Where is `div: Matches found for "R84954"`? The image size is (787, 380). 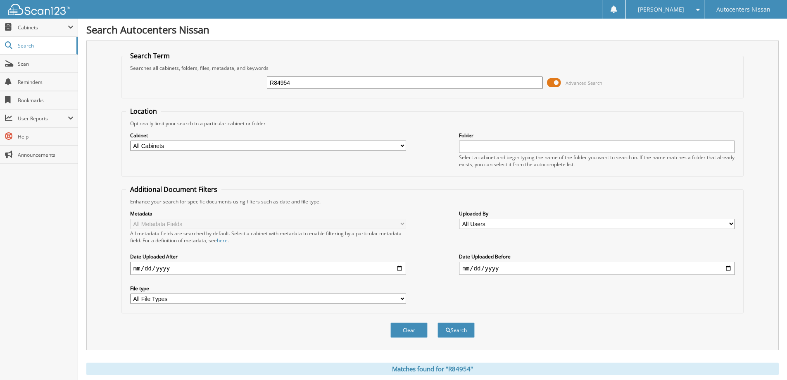 div: Matches found for "R84954" is located at coordinates (432, 368).